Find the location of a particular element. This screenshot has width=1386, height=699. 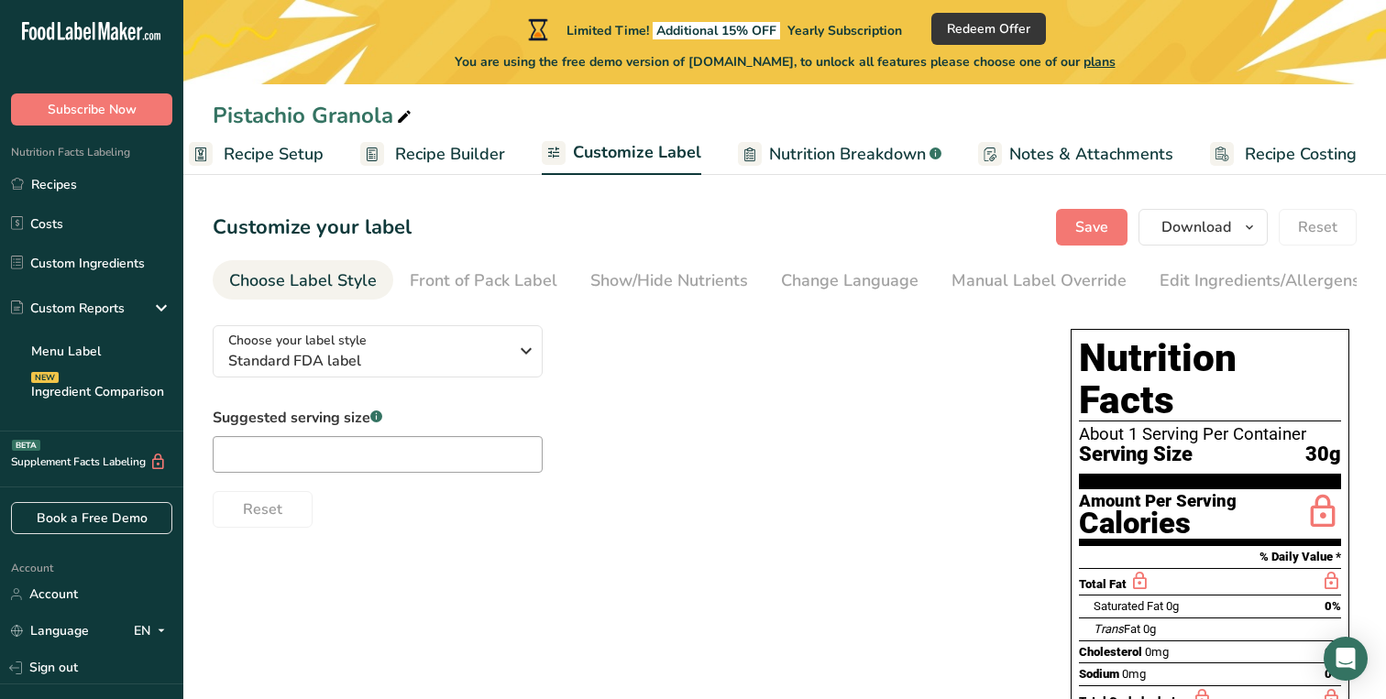

i: Trans is located at coordinates (1108, 629).